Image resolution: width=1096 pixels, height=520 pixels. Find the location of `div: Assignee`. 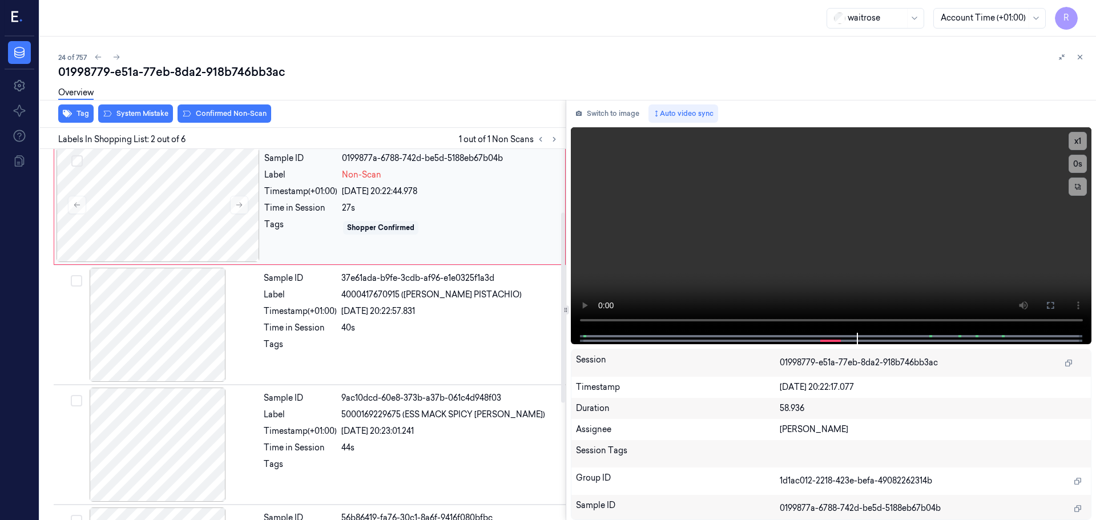

div: Assignee is located at coordinates (678, 429).